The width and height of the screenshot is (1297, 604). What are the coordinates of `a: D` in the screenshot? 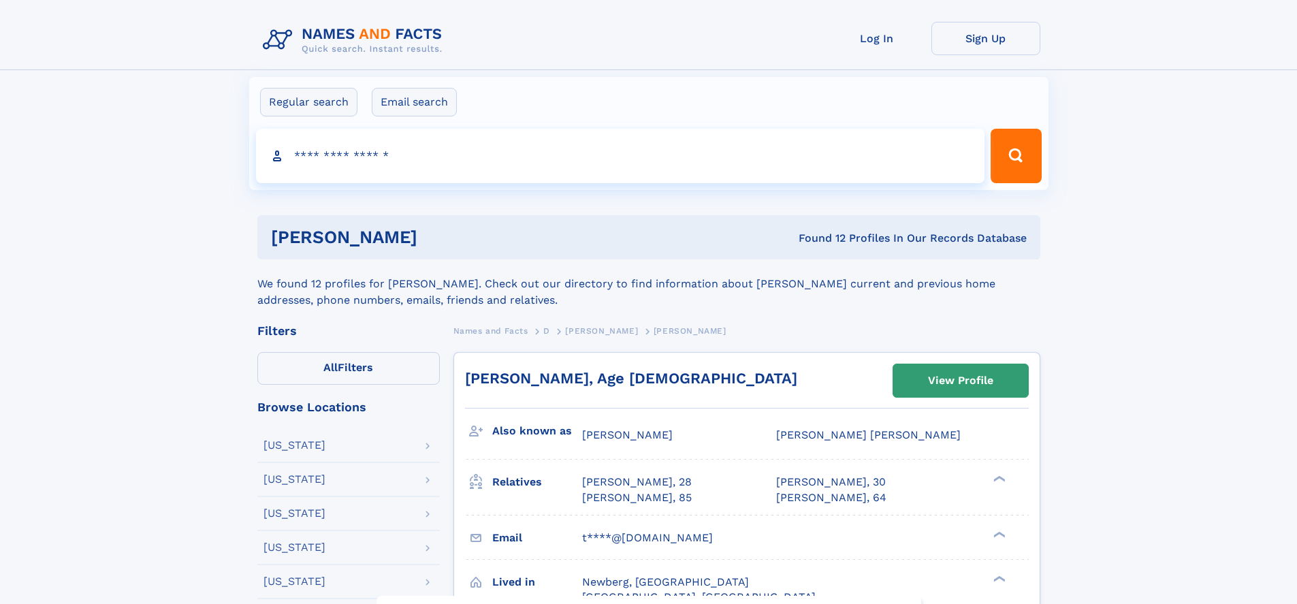 It's located at (547, 330).